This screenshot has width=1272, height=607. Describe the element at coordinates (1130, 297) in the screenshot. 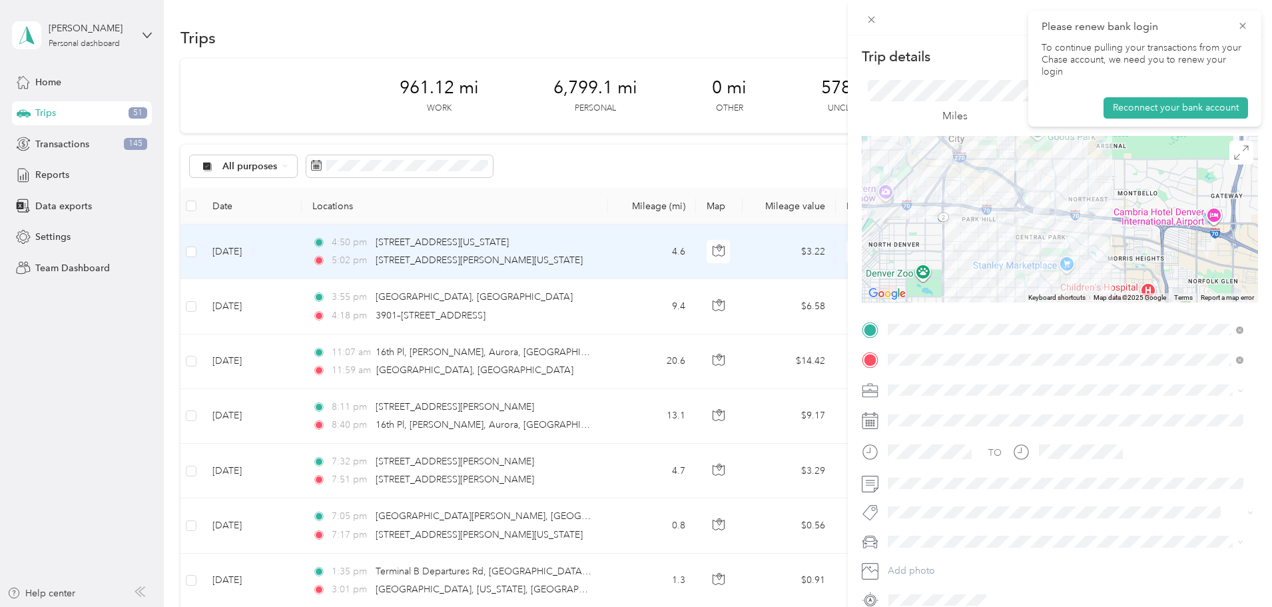

I see `span: Map data ©2025 Google` at that location.